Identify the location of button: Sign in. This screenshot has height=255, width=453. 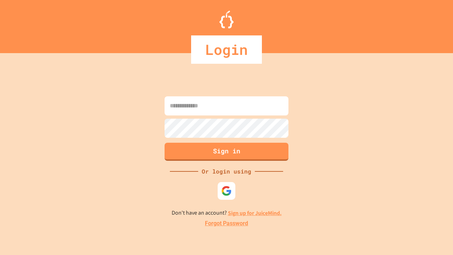
(227, 151).